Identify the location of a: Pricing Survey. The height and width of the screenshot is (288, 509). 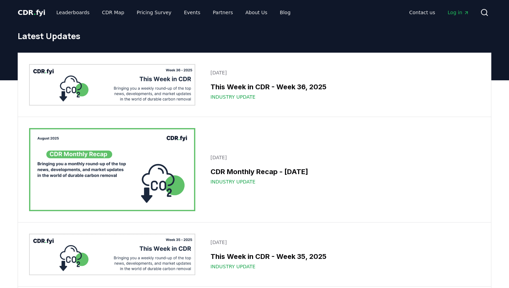
(154, 12).